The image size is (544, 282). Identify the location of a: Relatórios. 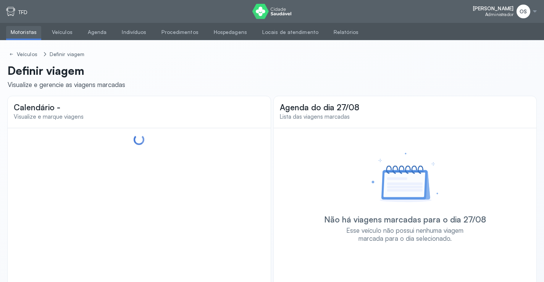
(346, 32).